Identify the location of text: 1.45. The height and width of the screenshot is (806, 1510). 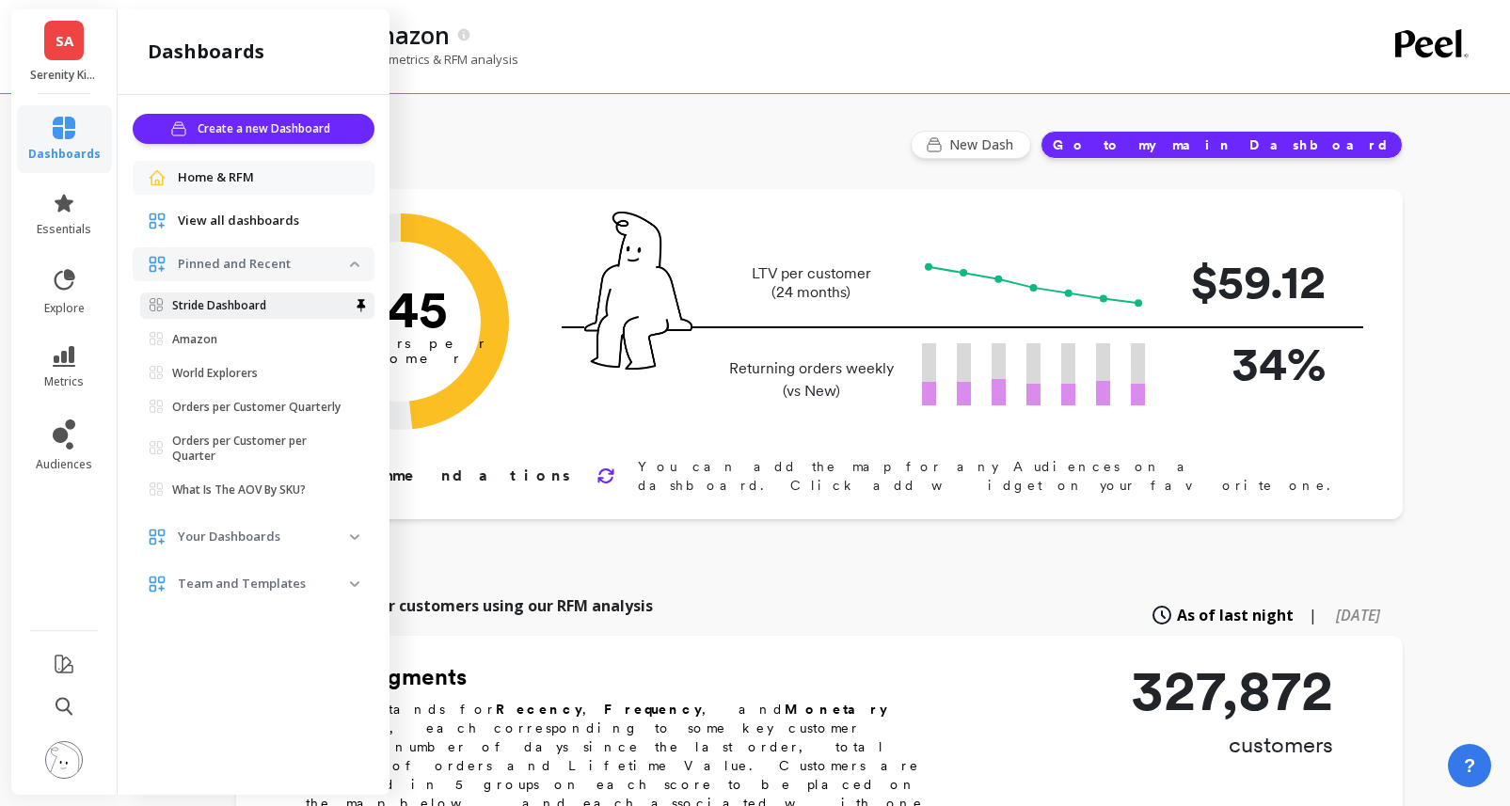
(401, 309).